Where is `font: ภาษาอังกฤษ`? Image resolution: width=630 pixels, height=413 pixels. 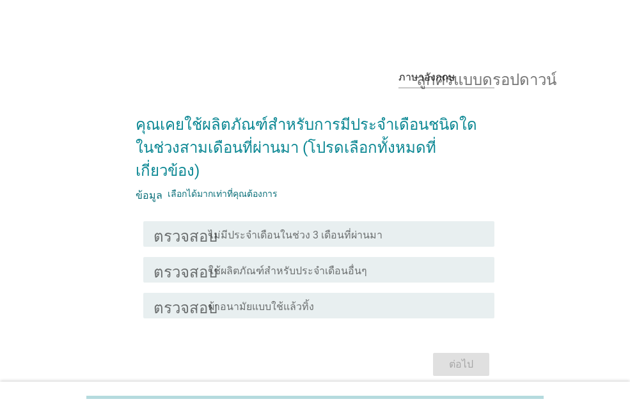
font: ภาษาอังกฤษ is located at coordinates (427, 77).